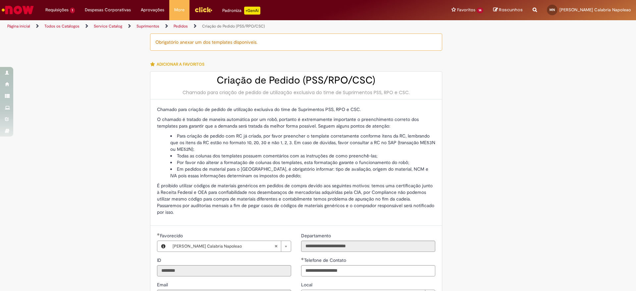 The height and width of the screenshot is (291, 636). Describe the element at coordinates (303, 156) in the screenshot. I see `li: Todas as colunas dos templates possuem comentários com as instruções de como preenchê-las;` at that location.